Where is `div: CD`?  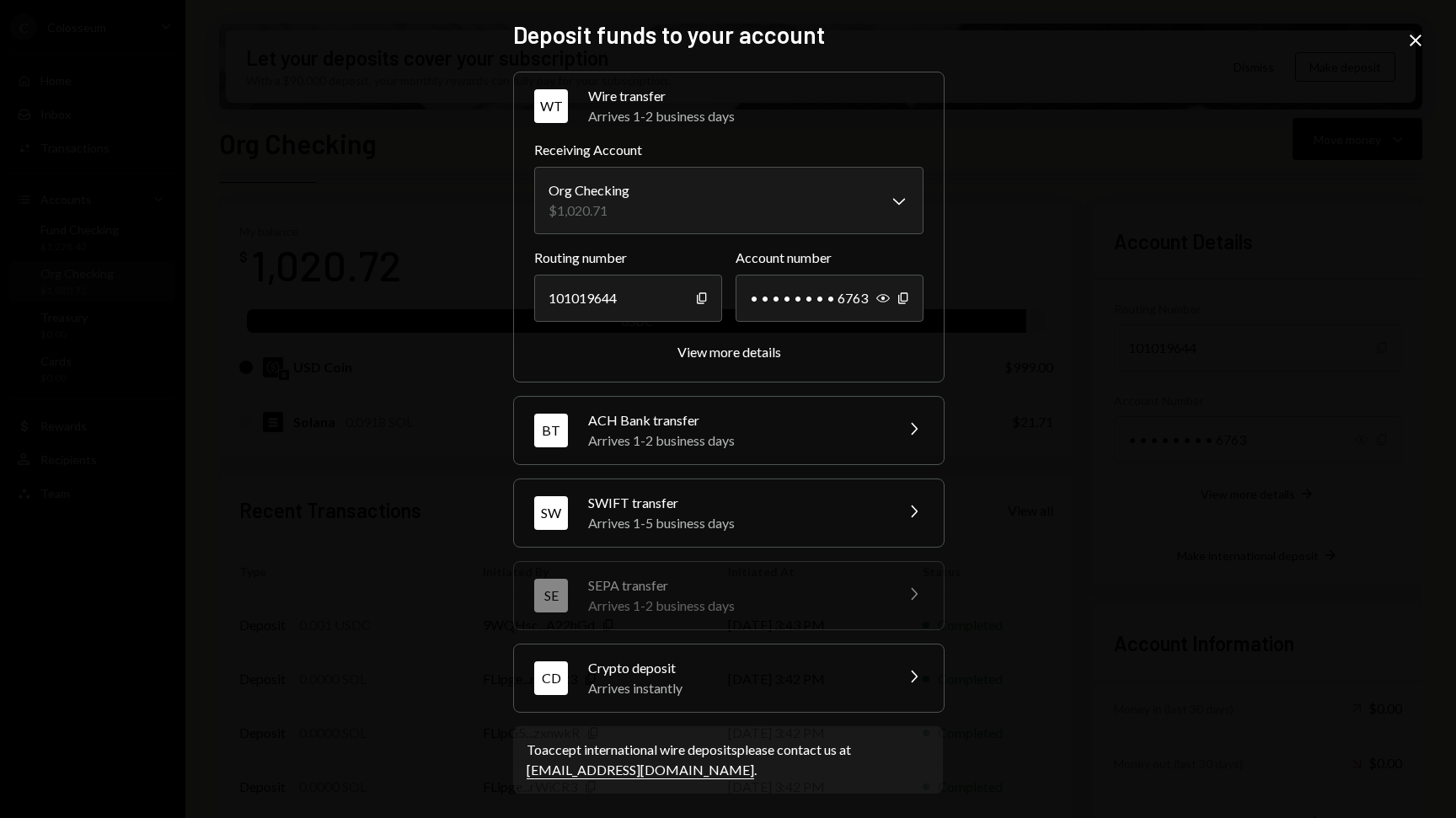
div: CD is located at coordinates (551, 678).